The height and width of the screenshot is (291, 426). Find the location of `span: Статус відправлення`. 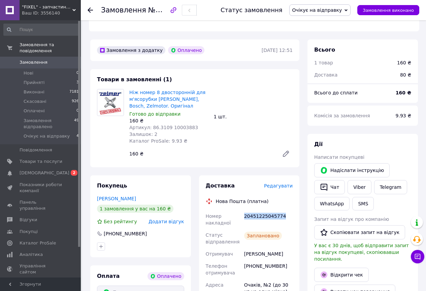

span: Статус відправлення is located at coordinates (223, 238).